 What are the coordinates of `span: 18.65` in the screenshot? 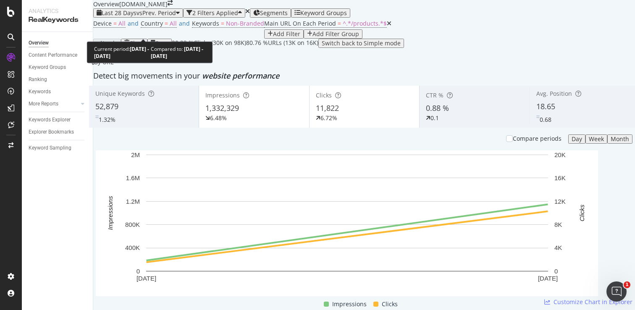 It's located at (546, 106).